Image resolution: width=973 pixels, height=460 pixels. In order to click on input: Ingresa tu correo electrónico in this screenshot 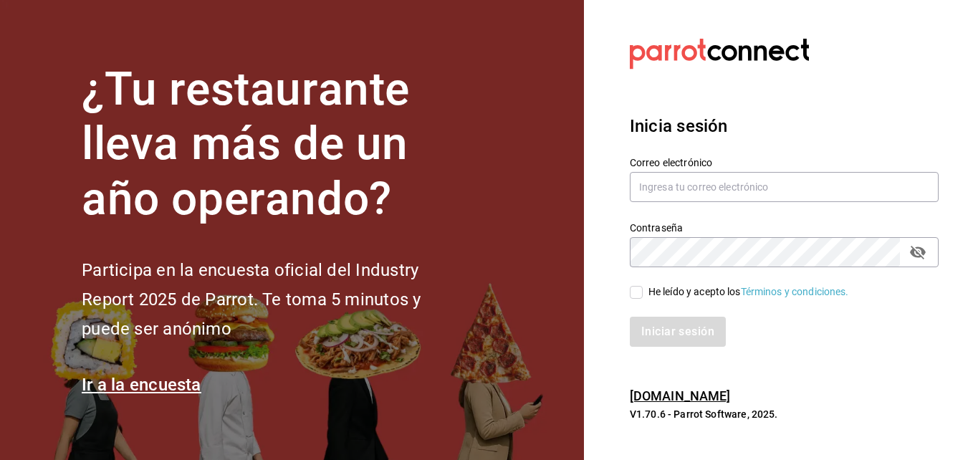, I will do `click(784, 187)`.